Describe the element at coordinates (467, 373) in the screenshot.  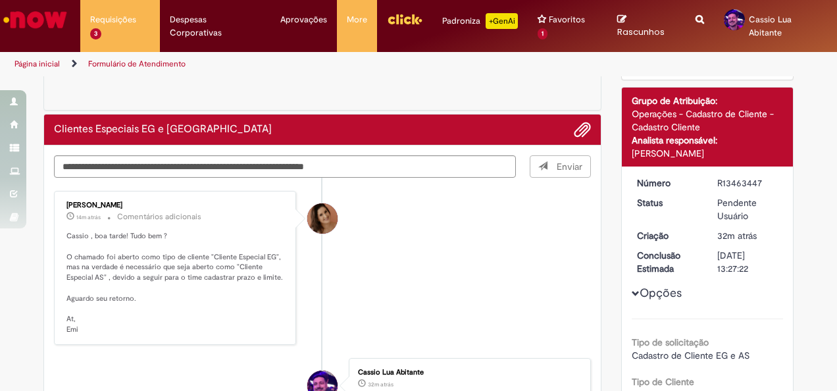
I see `div: Cassio Lua Abitante` at that location.